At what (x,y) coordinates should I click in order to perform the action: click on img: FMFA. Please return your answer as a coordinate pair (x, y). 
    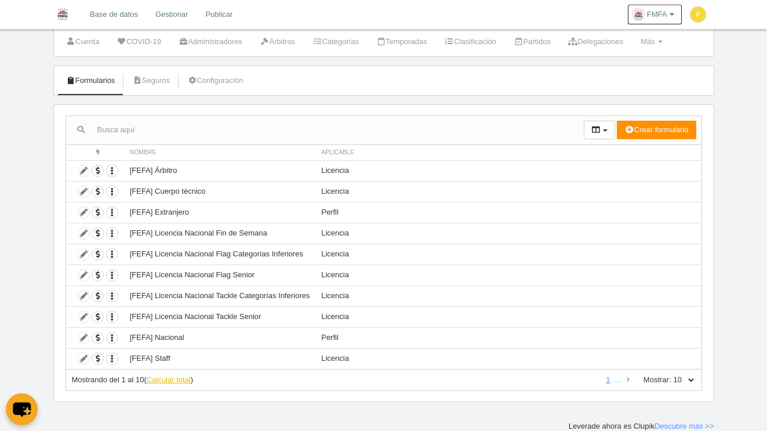
    Looking at the image, I should click on (63, 14).